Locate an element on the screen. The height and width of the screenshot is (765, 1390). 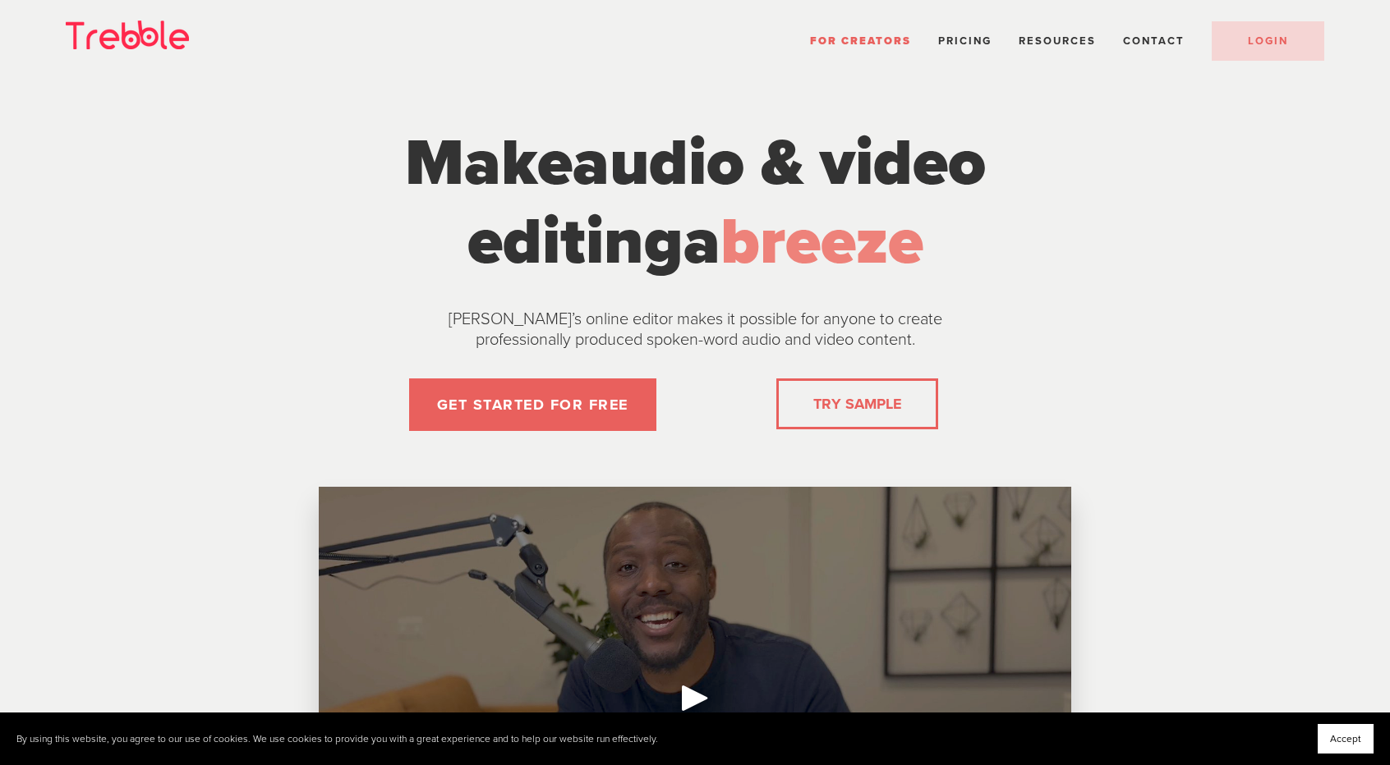
a: For Creators is located at coordinates (860, 41).